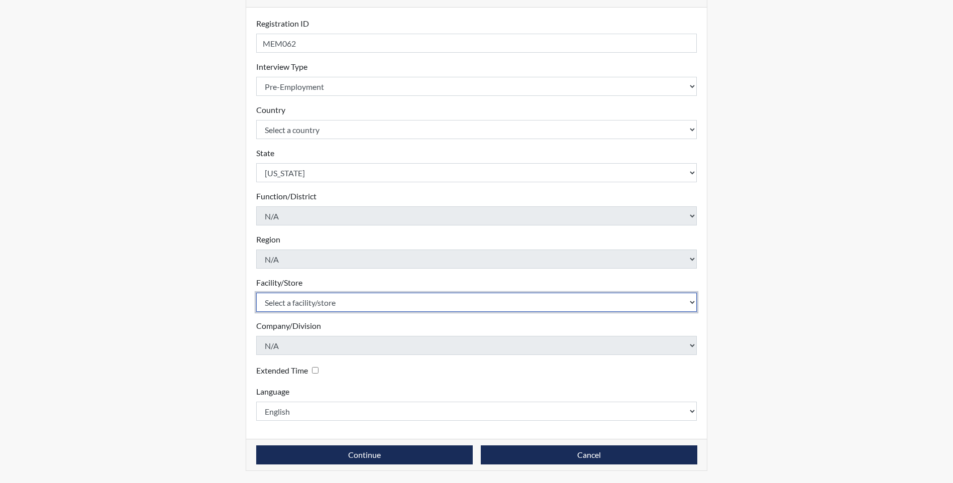 This screenshot has width=953, height=483. Describe the element at coordinates (477, 43) in the screenshot. I see `input: Insert a Registration ID, which needs to be a unique alphanumeric value for each interviewee` at that location.